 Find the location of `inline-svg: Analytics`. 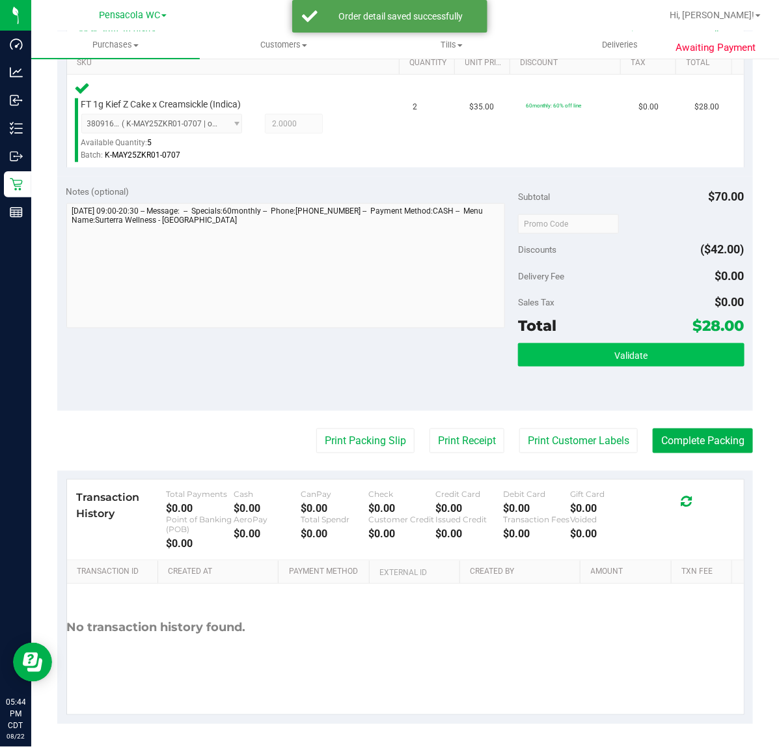

inline-svg: Analytics is located at coordinates (16, 72).